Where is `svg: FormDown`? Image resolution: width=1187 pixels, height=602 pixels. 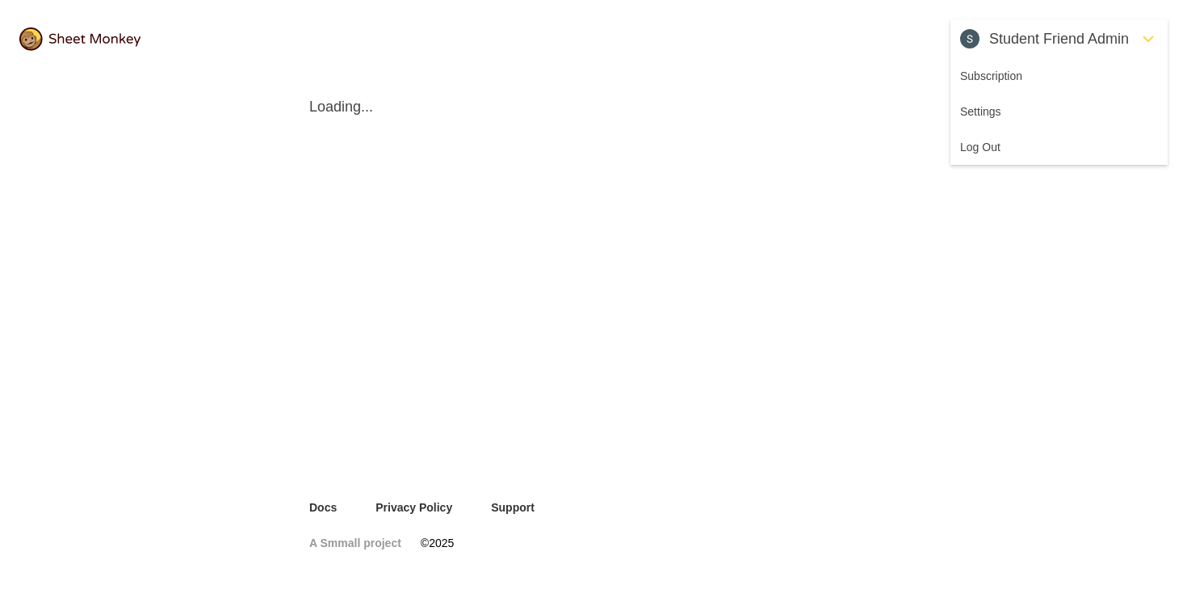
svg: FormDown is located at coordinates (1148, 39).